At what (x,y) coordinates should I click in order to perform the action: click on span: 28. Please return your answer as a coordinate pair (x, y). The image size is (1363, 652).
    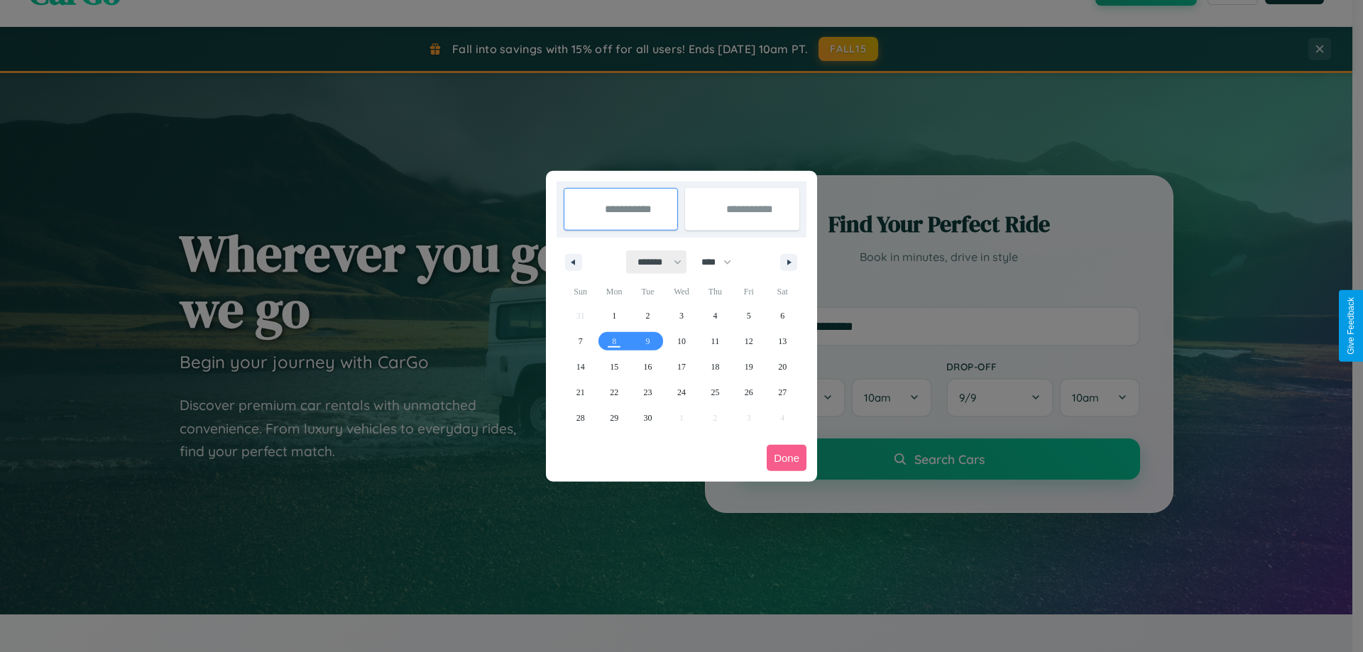
    Looking at the image, I should click on (581, 418).